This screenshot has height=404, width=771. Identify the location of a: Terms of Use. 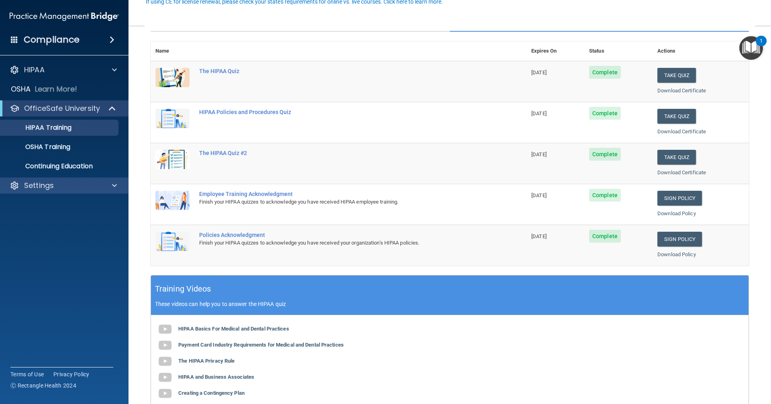
(27, 374).